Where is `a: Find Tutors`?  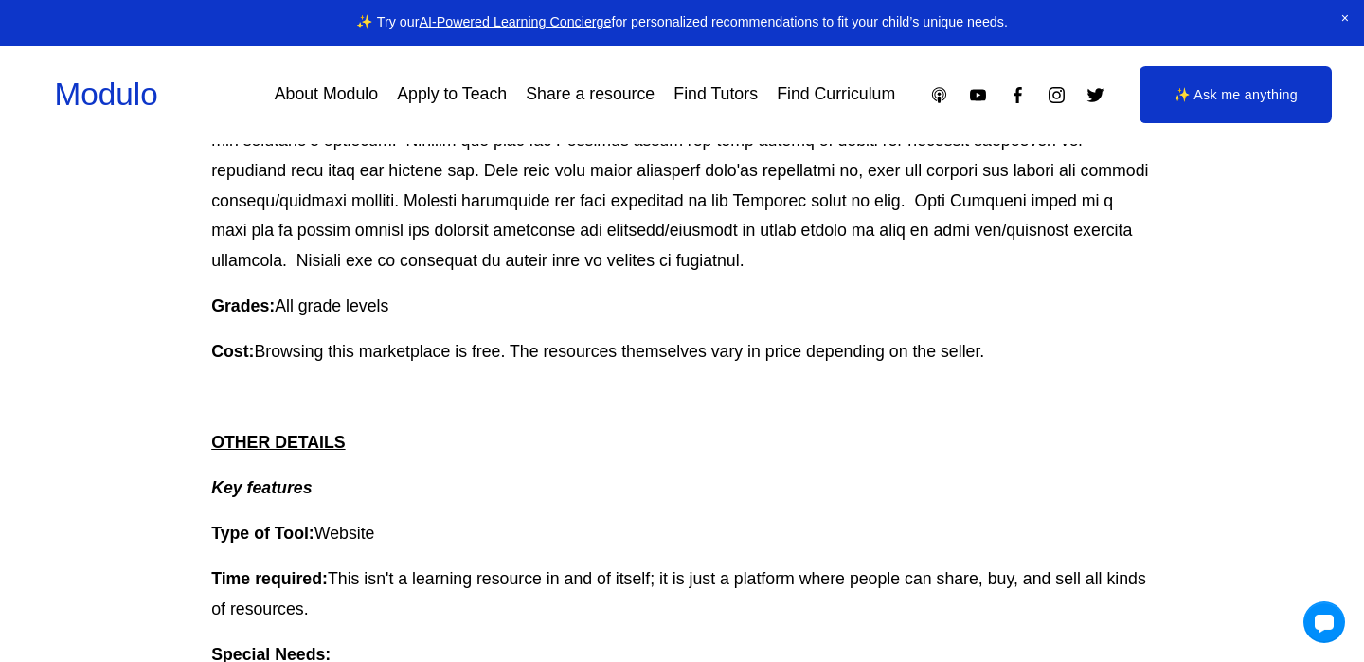
a: Find Tutors is located at coordinates (715, 94).